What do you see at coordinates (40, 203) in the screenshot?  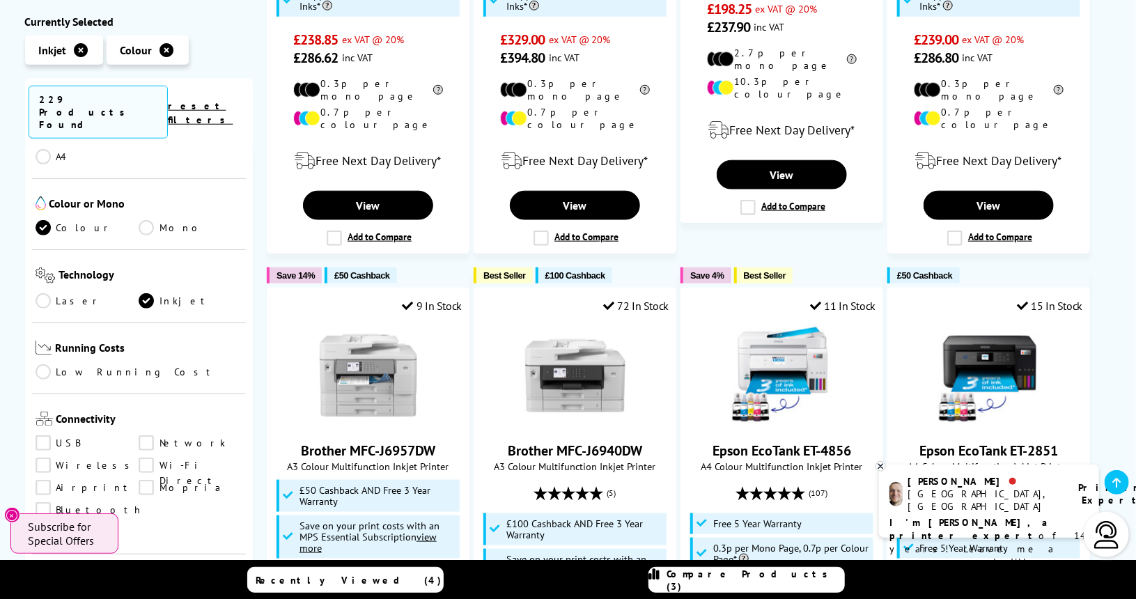 I see `img: Colour or Mono` at bounding box center [40, 203].